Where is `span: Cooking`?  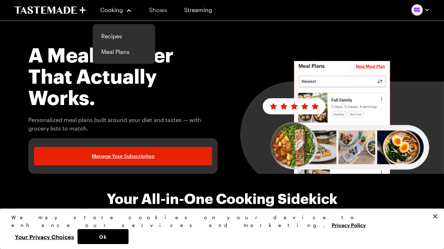 span: Cooking is located at coordinates (112, 10).